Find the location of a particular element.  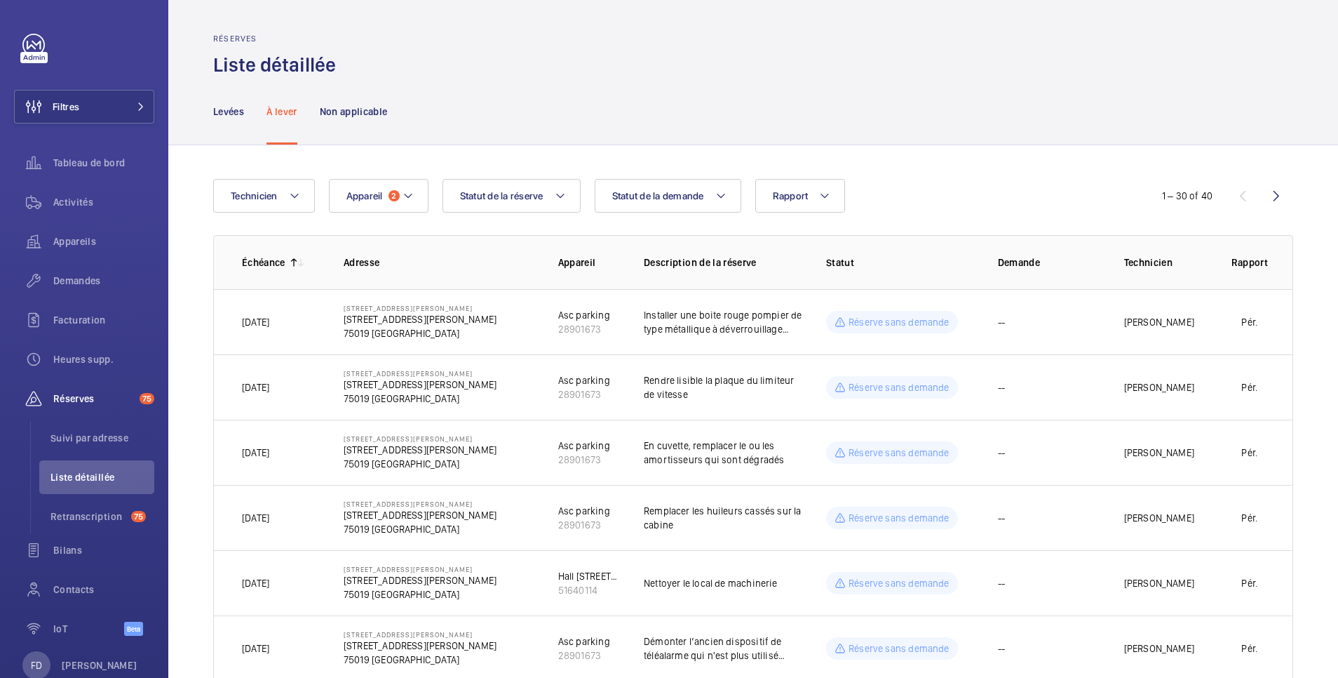

span: Activités is located at coordinates (104, 202).